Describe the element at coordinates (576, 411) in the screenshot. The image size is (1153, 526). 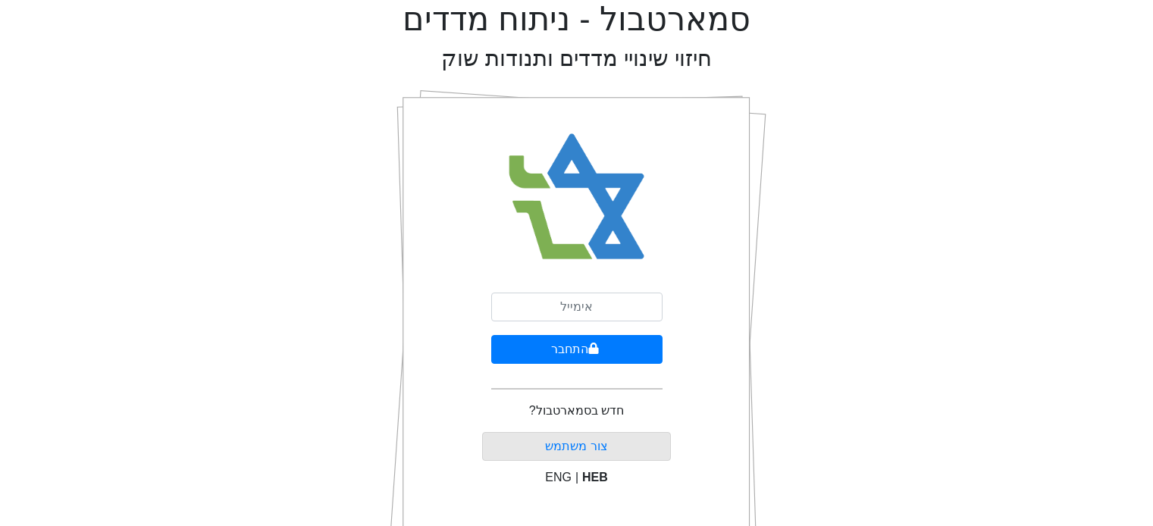
I see `p: חדש בסמארטבול?` at that location.